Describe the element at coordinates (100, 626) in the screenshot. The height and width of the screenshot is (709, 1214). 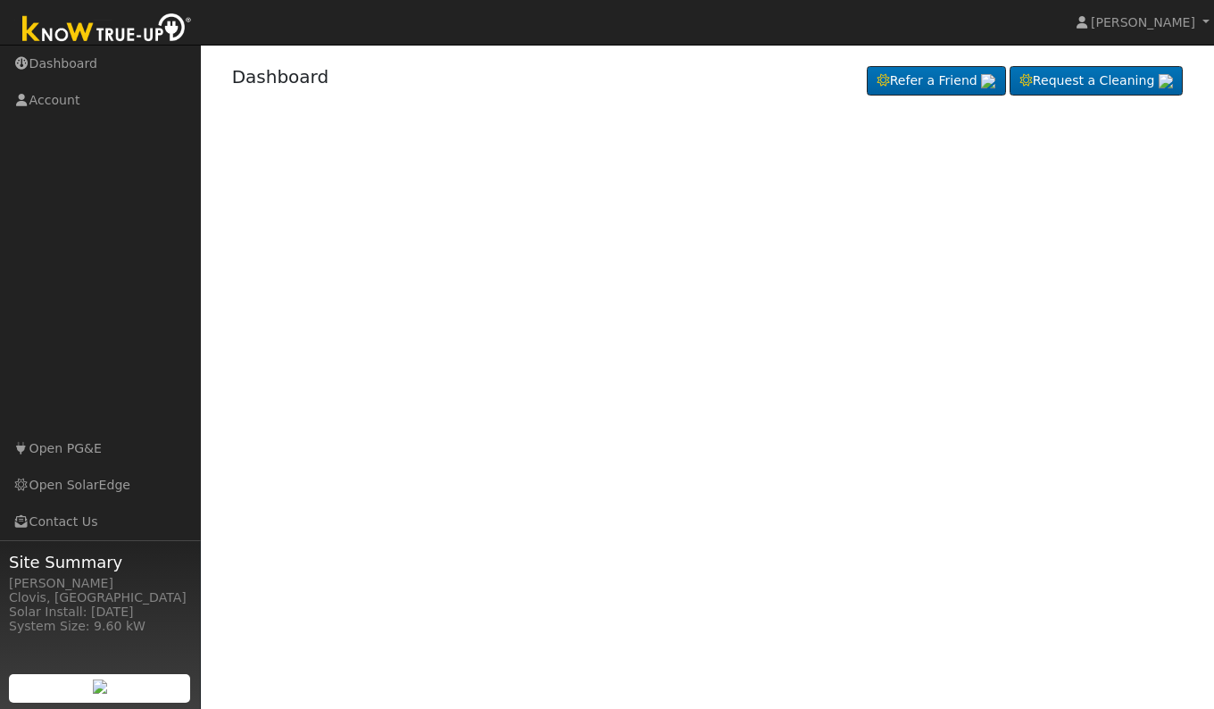
I see `div: System Size: 9.60 kW` at that location.